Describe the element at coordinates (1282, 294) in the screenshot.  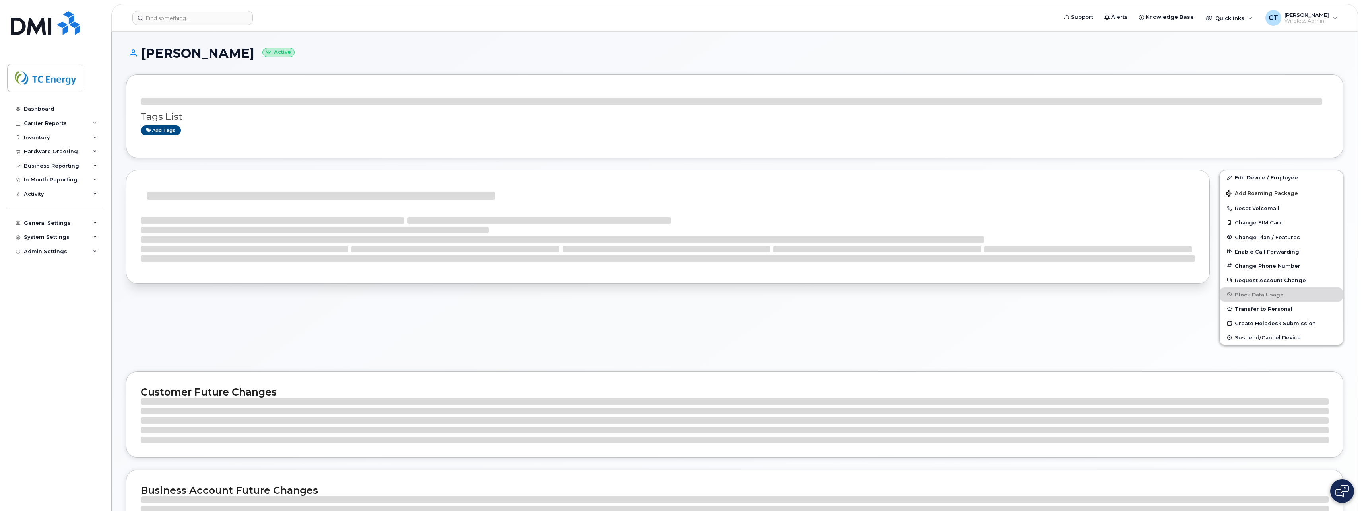
I see `button: Block Data Usage` at that location.